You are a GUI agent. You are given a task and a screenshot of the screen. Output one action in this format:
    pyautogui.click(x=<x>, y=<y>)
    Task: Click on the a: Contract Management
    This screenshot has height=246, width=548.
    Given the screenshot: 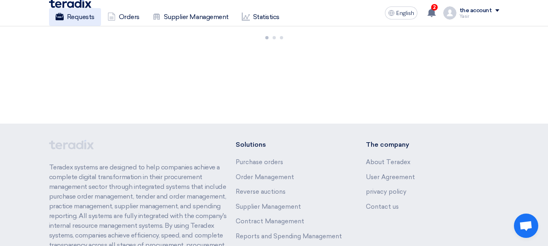 What is the action you would take?
    pyautogui.click(x=270, y=221)
    